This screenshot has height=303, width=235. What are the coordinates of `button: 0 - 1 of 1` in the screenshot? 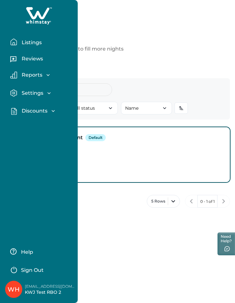 It's located at (207, 201).